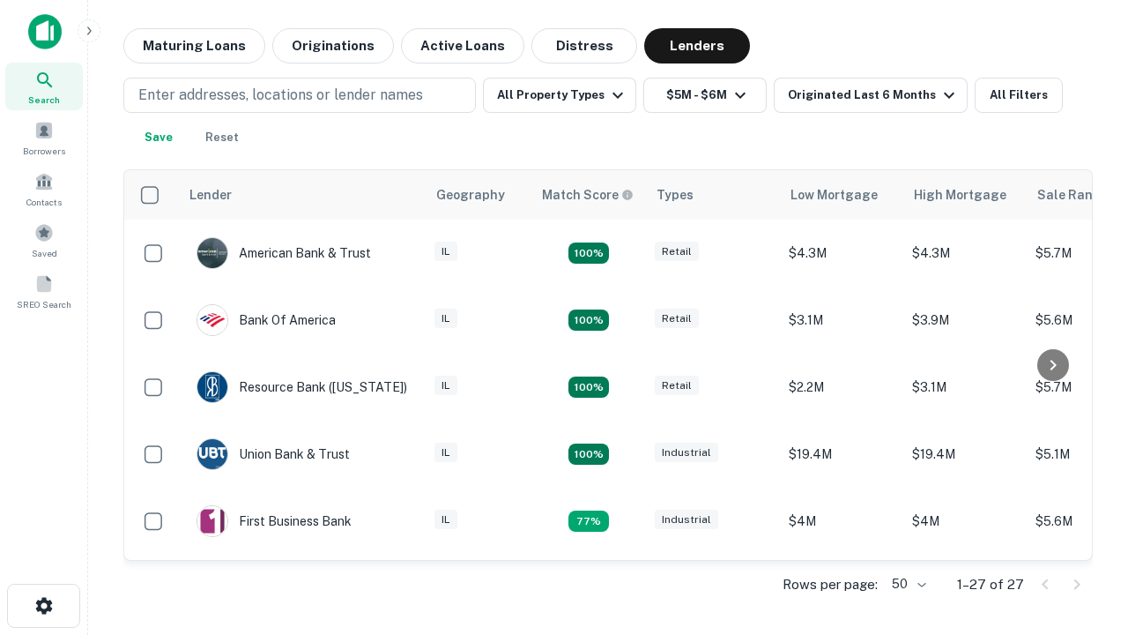 Image resolution: width=1128 pixels, height=635 pixels. What do you see at coordinates (871, 95) in the screenshot?
I see `button: Originated Last 6 Months` at bounding box center [871, 95].